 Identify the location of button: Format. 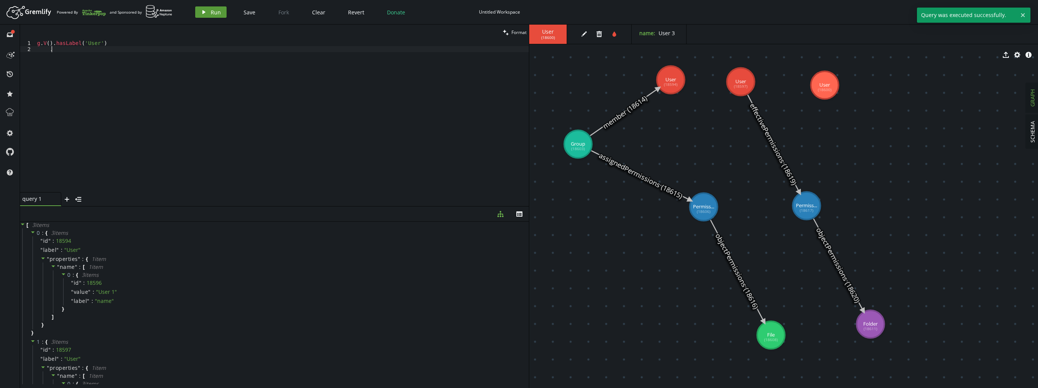
(515, 32).